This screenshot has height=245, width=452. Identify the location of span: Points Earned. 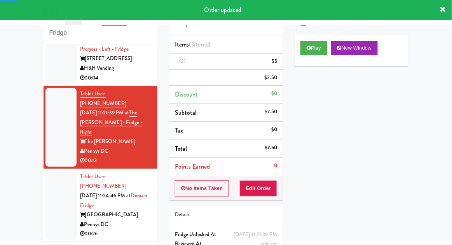
(192, 167).